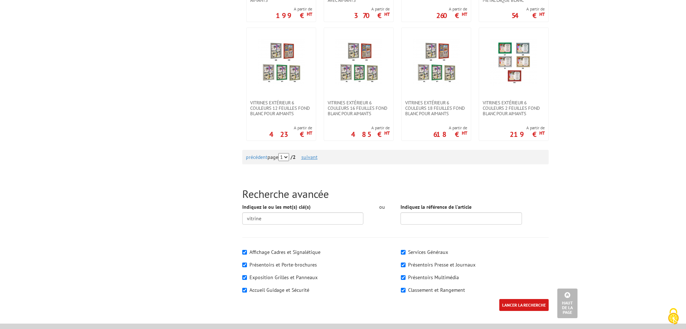 The image size is (686, 329). What do you see at coordinates (396, 193) in the screenshot?
I see `h2: Recherche avancée` at bounding box center [396, 193].